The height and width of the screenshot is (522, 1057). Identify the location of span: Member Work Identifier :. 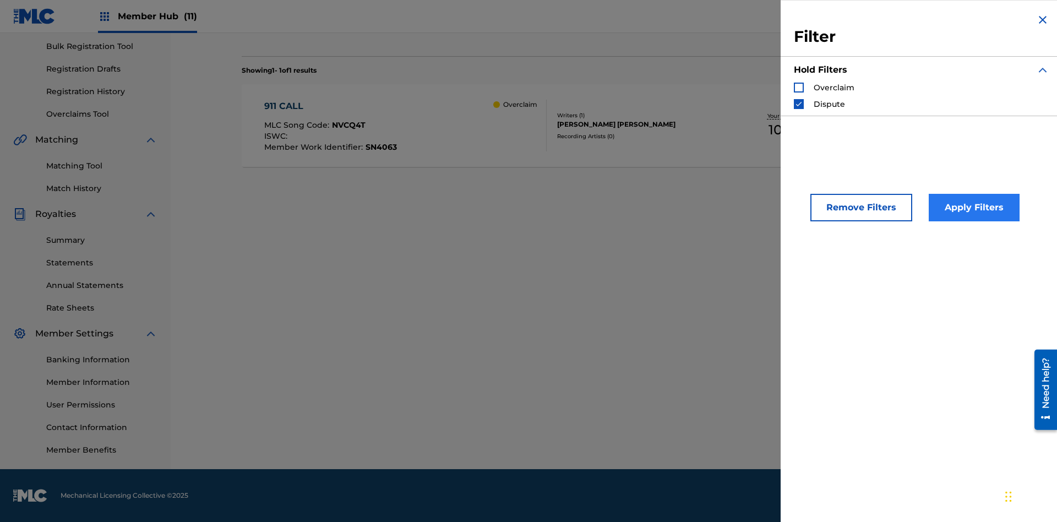
(315, 147).